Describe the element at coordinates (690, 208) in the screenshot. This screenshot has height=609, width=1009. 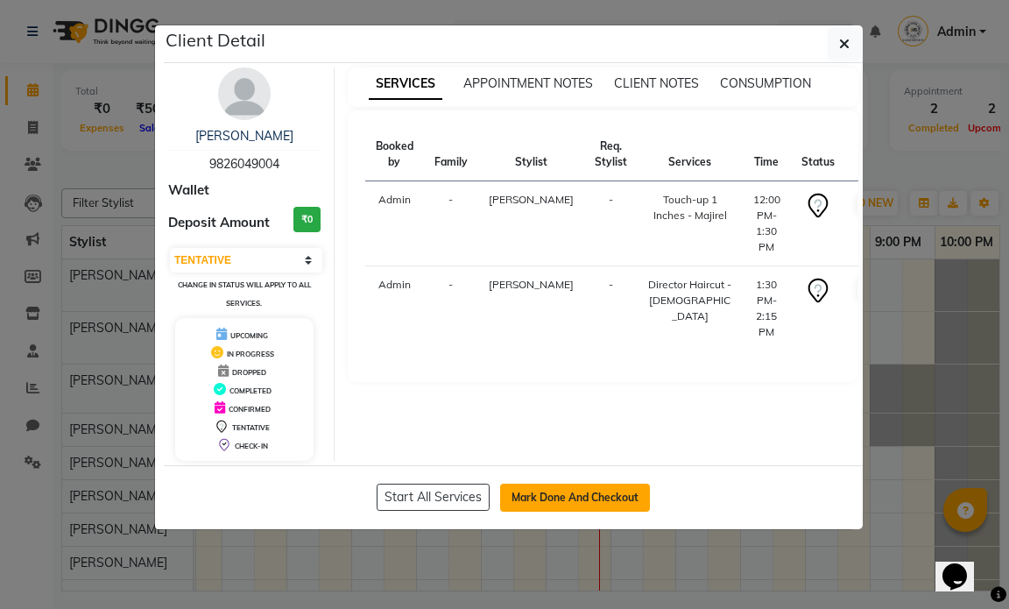
I see `div: Touch-up 1 Inches - Majirel` at that location.